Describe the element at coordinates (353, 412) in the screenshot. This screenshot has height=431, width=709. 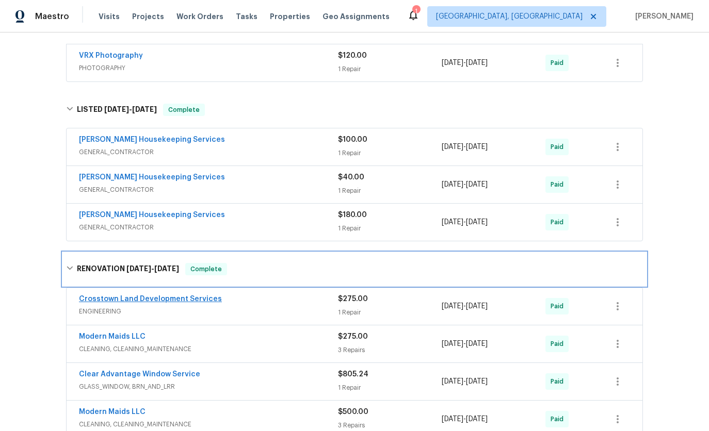
I see `span: $500.00` at that location.